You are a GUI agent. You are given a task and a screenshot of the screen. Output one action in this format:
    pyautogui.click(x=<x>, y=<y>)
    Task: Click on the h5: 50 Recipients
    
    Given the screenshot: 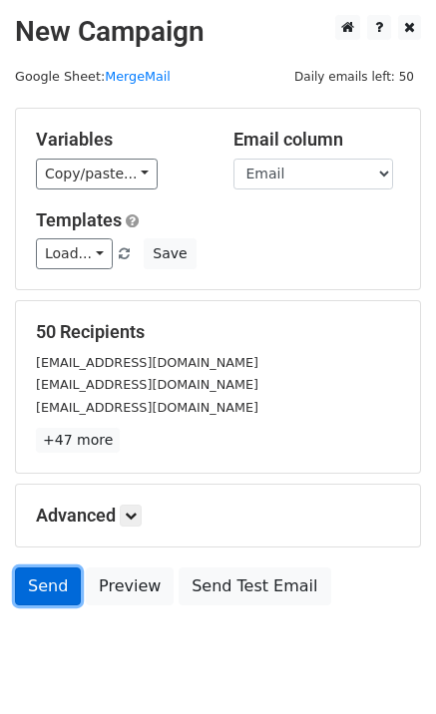 What is the action you would take?
    pyautogui.click(x=217, y=332)
    